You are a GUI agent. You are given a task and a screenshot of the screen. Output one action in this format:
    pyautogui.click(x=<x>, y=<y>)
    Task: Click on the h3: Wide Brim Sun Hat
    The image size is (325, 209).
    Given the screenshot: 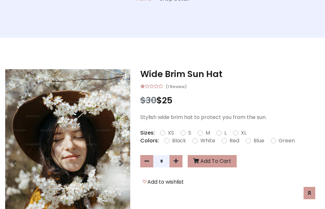 What is the action you would take?
    pyautogui.click(x=230, y=74)
    